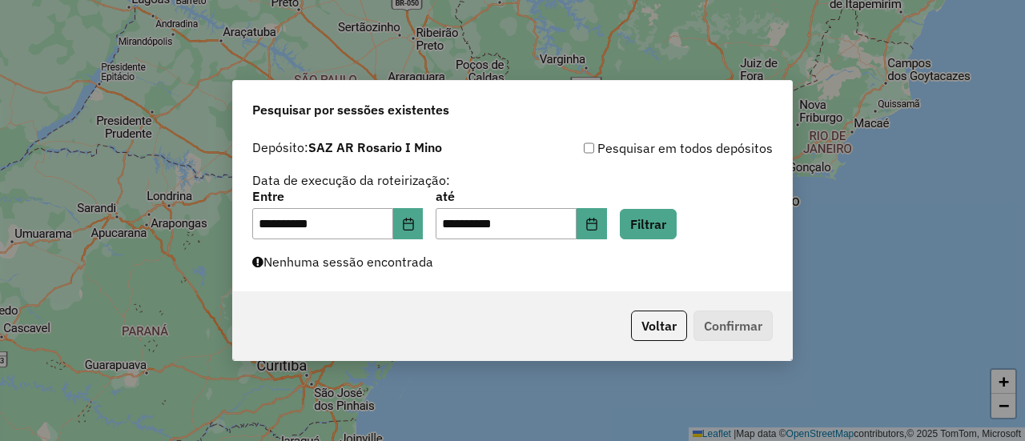 Image resolution: width=1025 pixels, height=441 pixels. Describe the element at coordinates (648, 224) in the screenshot. I see `button: Filtrar` at that location.